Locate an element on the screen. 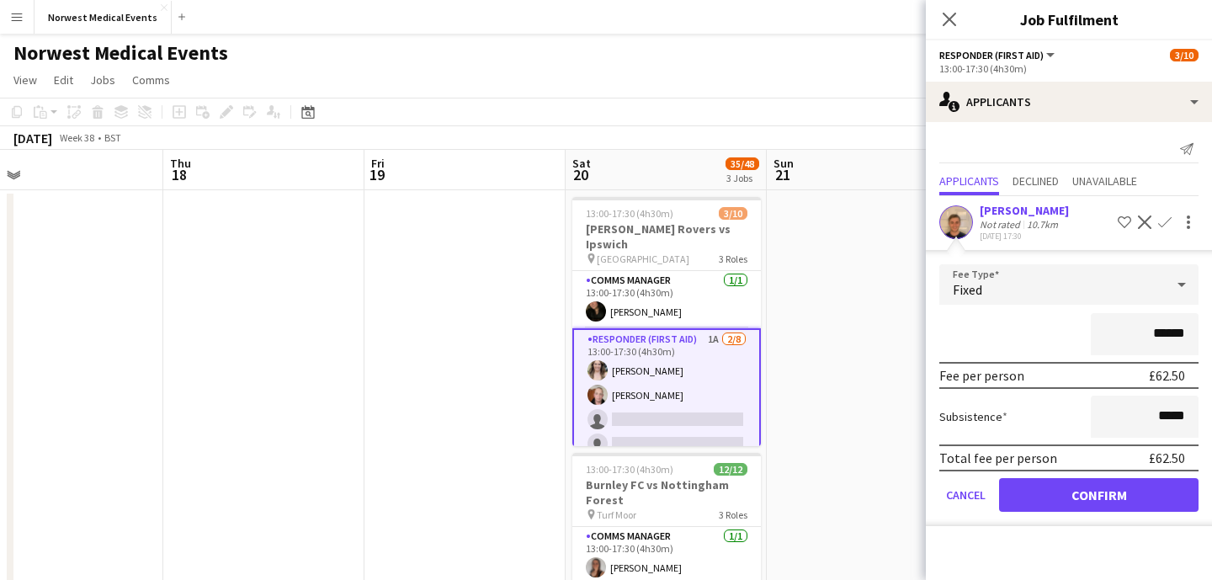  span: Applicants is located at coordinates (969, 181).